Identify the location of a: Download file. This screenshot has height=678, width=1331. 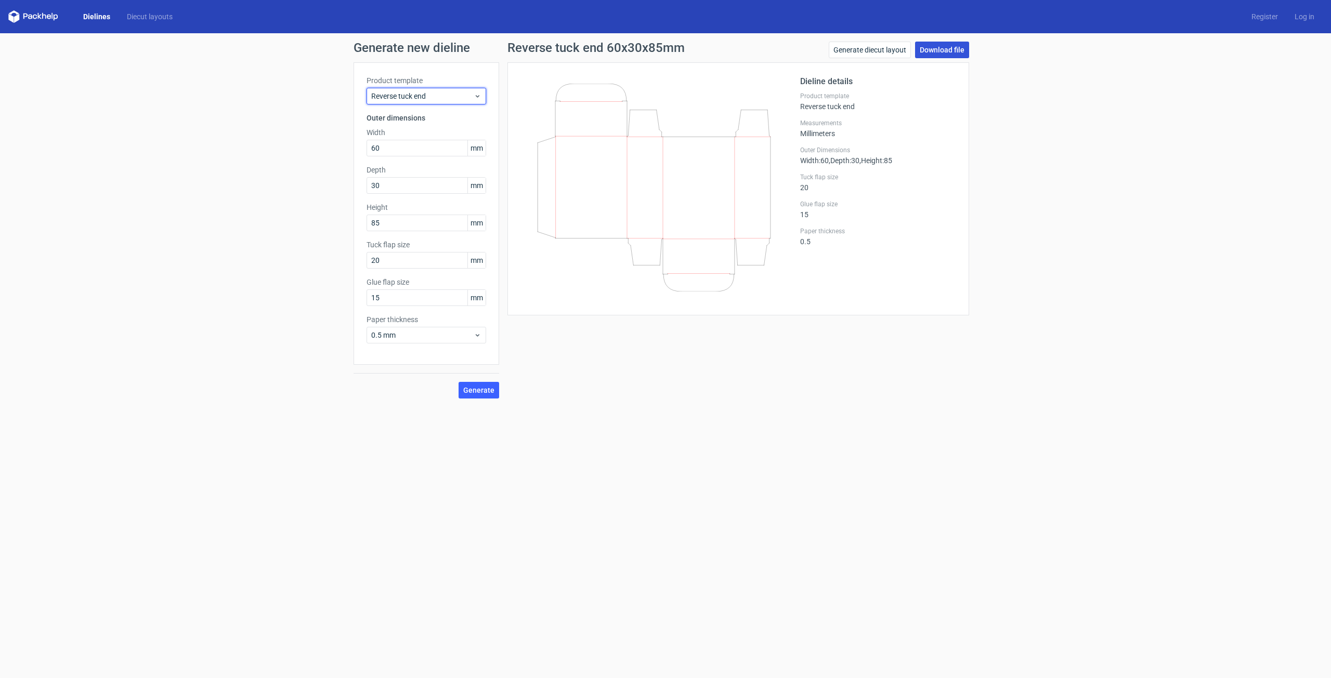
(942, 50).